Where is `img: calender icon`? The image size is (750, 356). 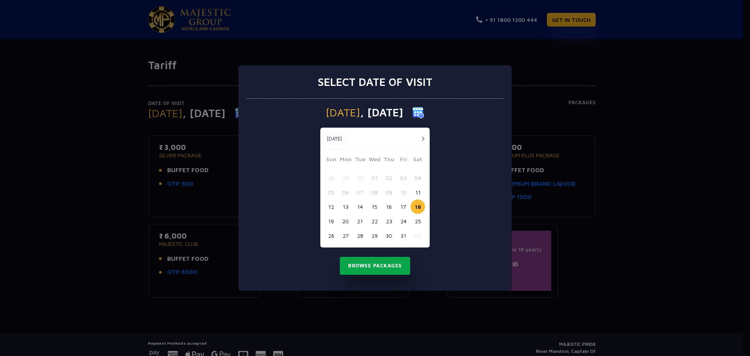 img: calender icon is located at coordinates (418, 112).